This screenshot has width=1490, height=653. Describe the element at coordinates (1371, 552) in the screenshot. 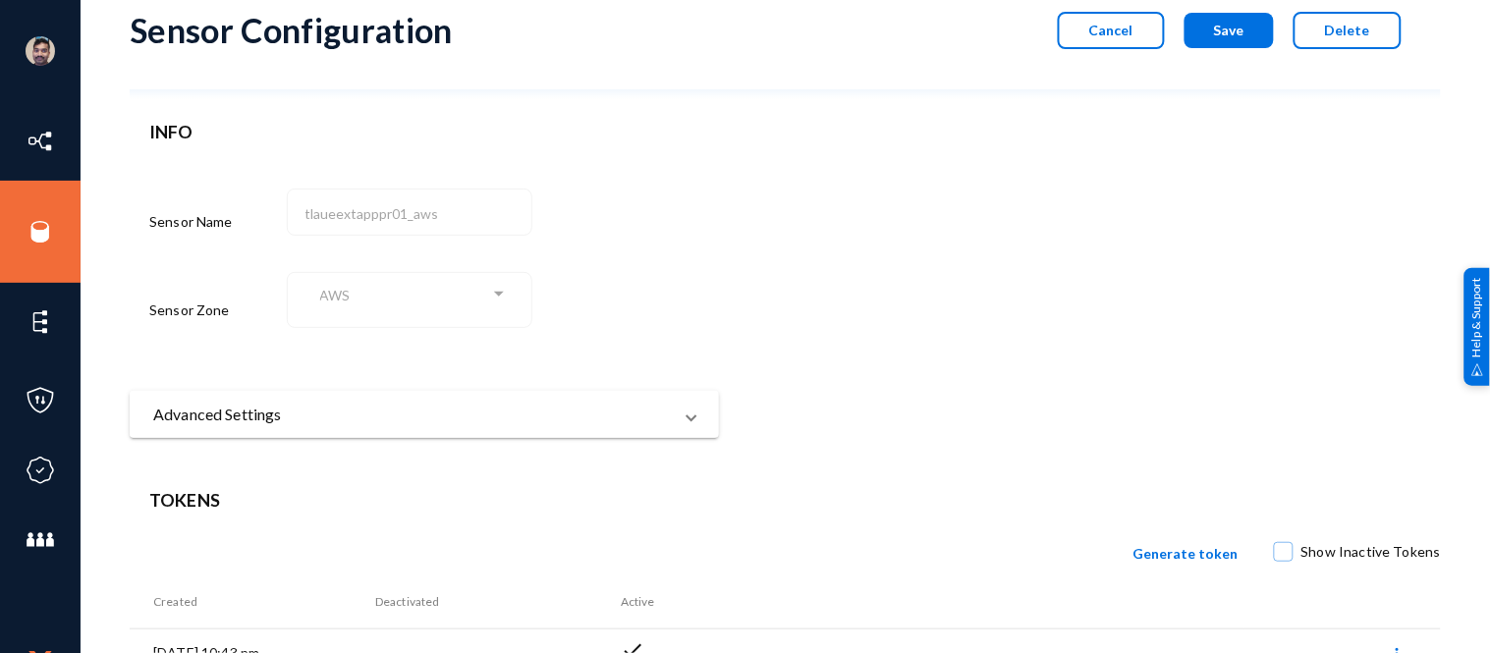

I see `span: Show Inactive Tokens` at that location.